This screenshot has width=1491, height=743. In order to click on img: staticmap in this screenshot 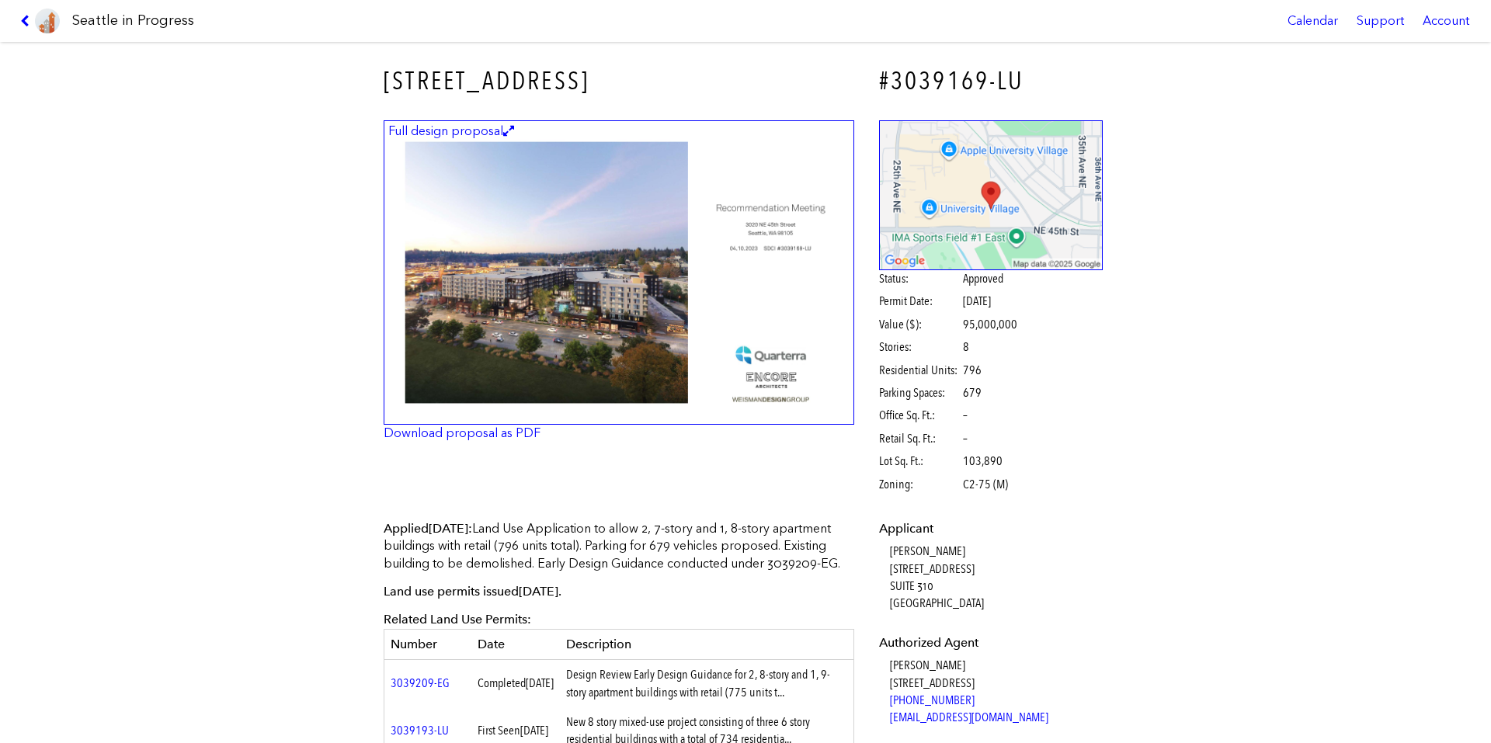, I will do `click(991, 195)`.